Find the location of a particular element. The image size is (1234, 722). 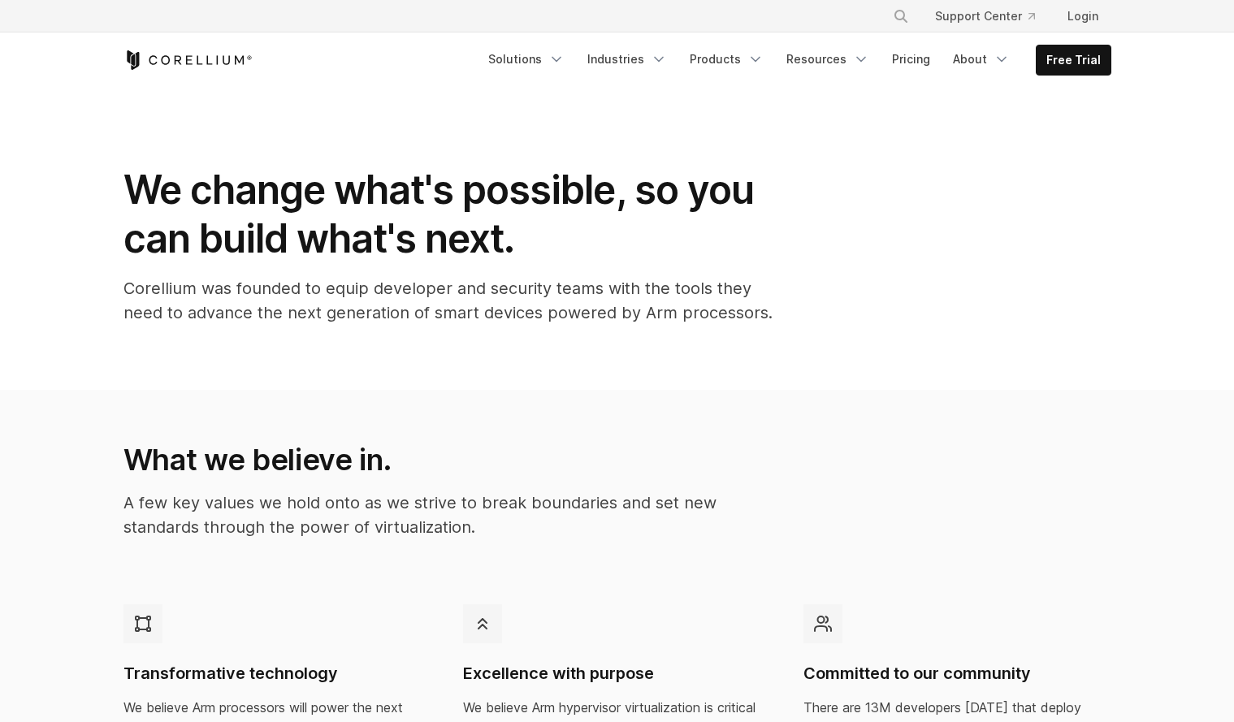

a: Corellium Home is located at coordinates (188, 60).